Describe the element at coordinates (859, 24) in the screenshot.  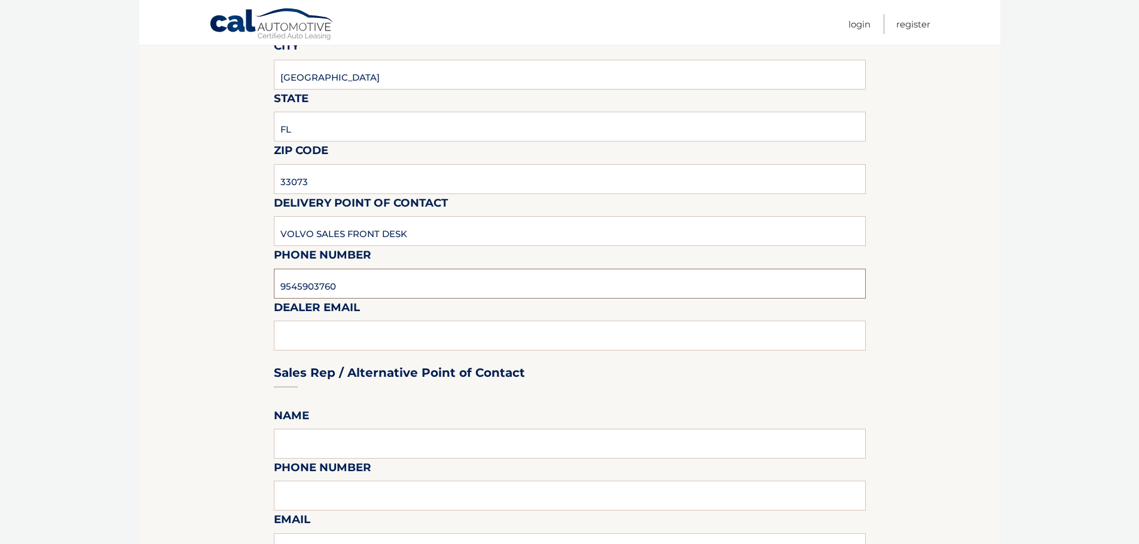
I see `a: Login` at that location.